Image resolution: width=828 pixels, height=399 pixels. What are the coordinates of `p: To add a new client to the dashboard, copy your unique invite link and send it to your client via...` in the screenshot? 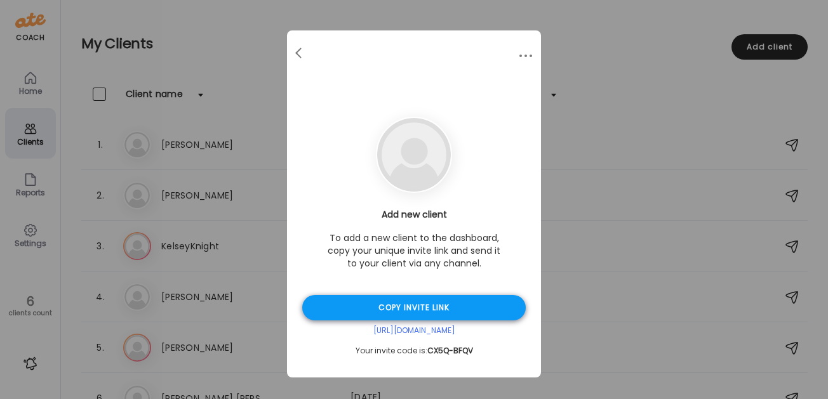 It's located at (414, 251).